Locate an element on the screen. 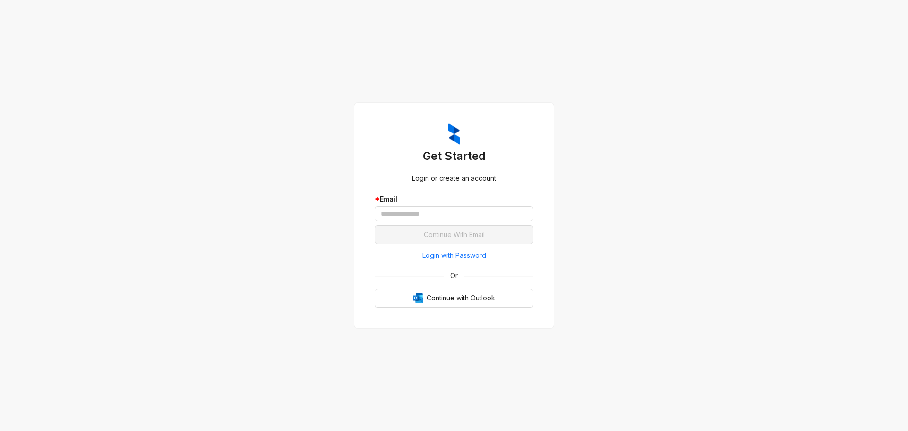 This screenshot has width=908, height=431. img: ZumaIcon is located at coordinates (454, 134).